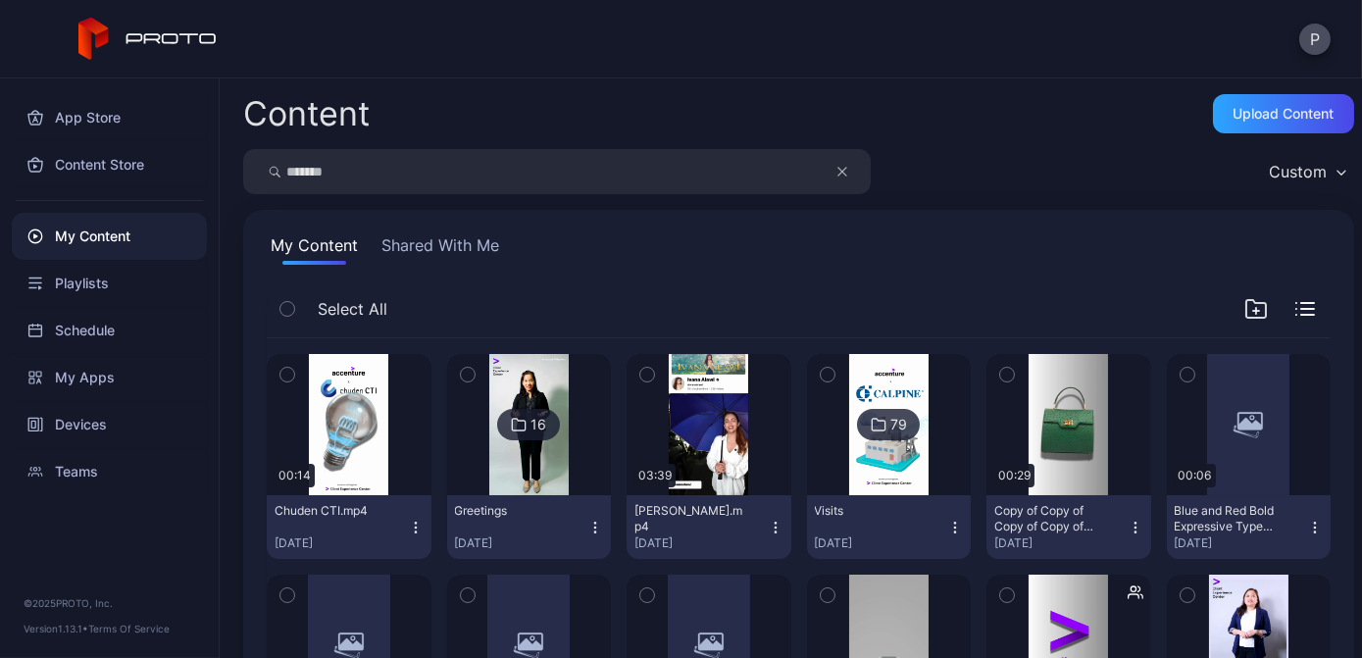  What do you see at coordinates (1297, 172) in the screenshot?
I see `div: Custom` at bounding box center [1297, 172].